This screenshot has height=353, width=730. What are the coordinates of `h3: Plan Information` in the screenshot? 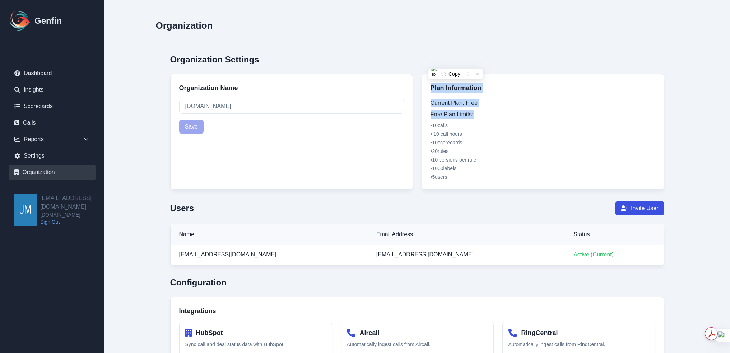 It's located at (543, 88).